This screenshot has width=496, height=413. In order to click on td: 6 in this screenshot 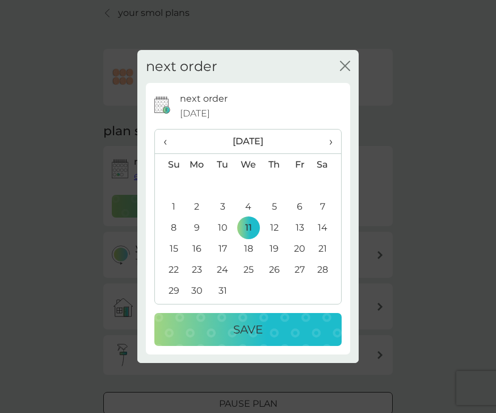, I will do `click(300, 206)`.